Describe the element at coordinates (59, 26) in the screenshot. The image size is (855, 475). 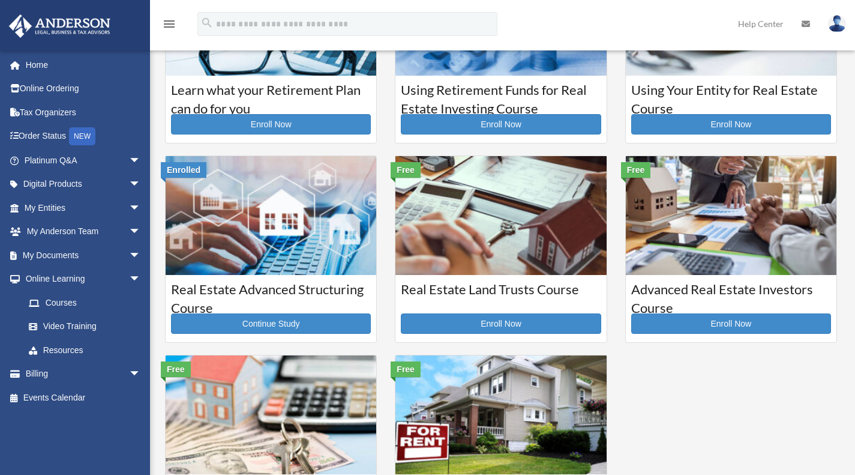
I see `img: Anderson Advisors Platinum Portal` at that location.